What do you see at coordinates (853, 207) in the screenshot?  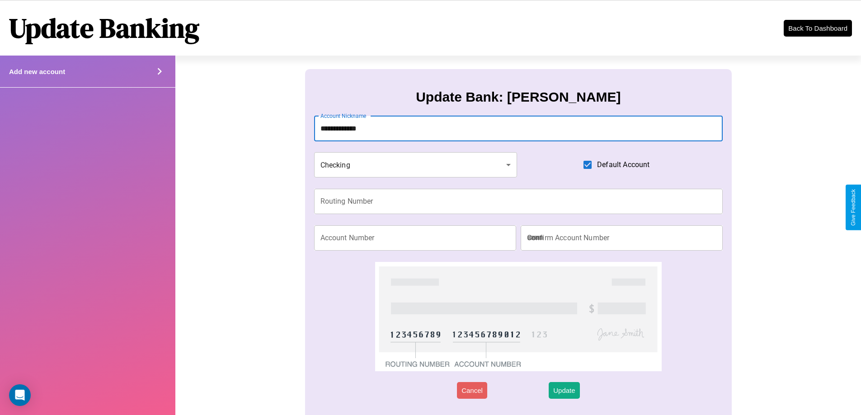 I see `div: Give Feedback` at bounding box center [853, 207].